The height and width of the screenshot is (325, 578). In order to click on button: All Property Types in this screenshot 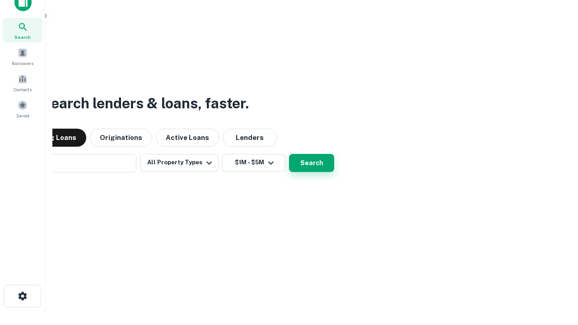, I will do `click(179, 163)`.